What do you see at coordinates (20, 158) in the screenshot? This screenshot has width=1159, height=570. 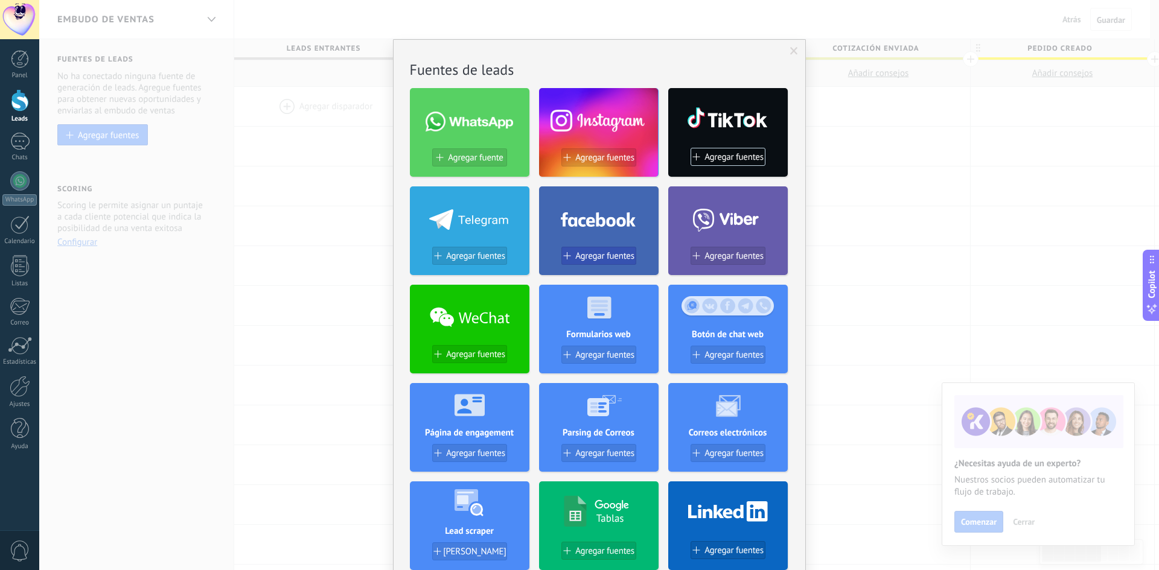 I see `div: Chats` at bounding box center [20, 158].